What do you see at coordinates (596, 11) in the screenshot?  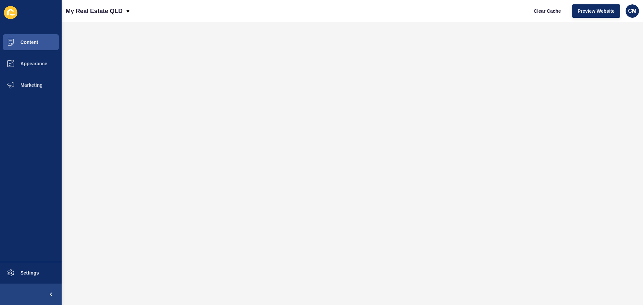 I see `span: Preview Website` at bounding box center [596, 11].